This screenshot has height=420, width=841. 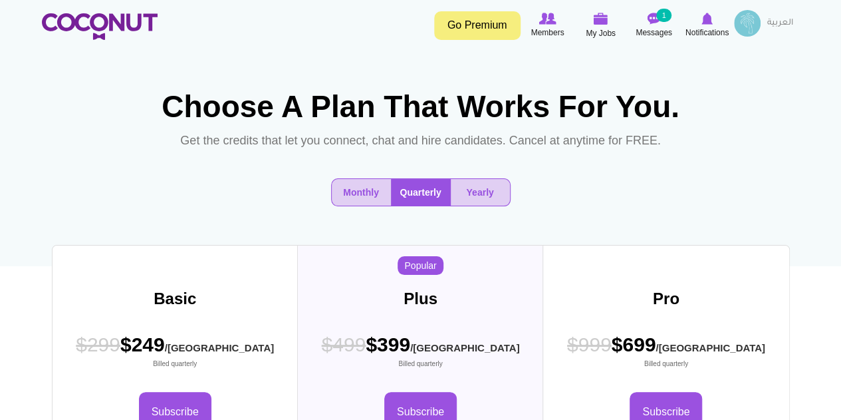 What do you see at coordinates (420, 265) in the screenshot?
I see `span: Popular` at bounding box center [420, 265].